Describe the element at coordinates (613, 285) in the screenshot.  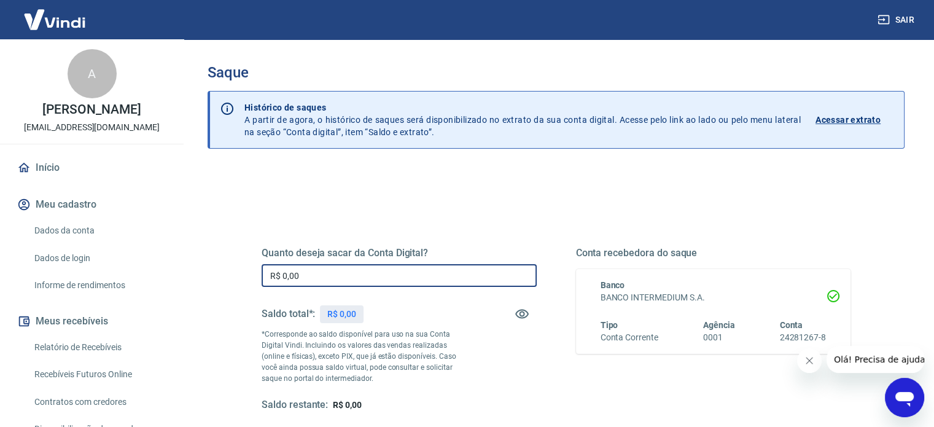
I see `span: Banco` at that location.